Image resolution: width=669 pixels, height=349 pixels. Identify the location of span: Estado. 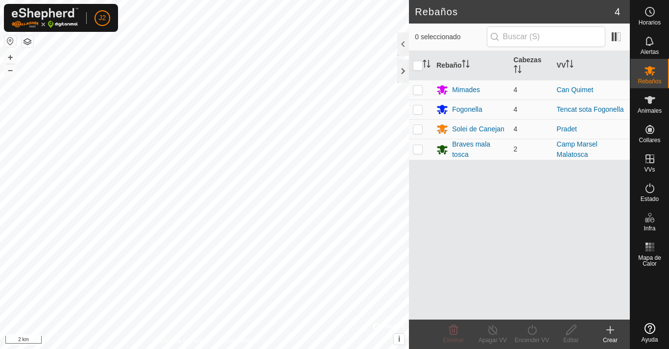
(650, 199).